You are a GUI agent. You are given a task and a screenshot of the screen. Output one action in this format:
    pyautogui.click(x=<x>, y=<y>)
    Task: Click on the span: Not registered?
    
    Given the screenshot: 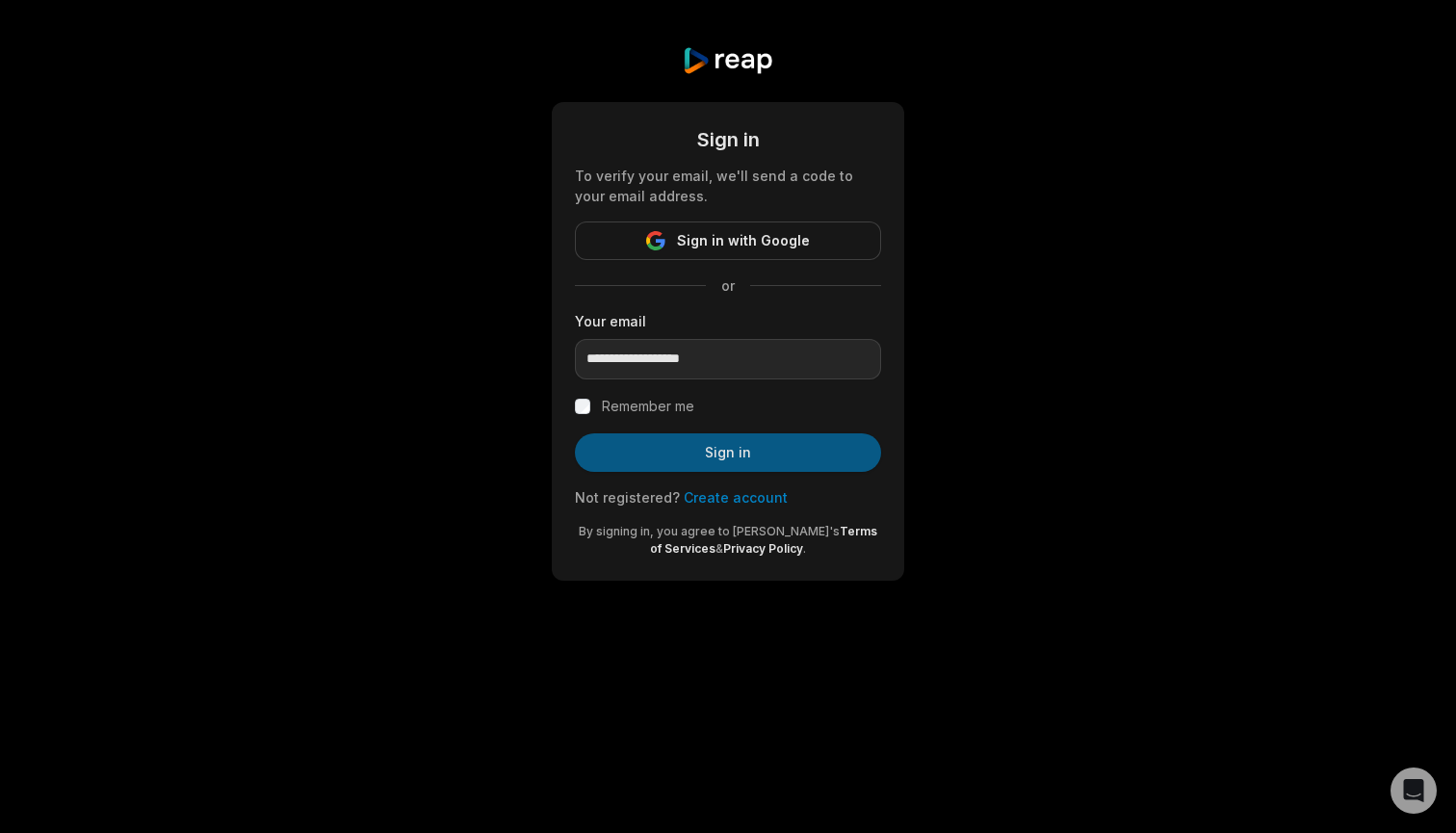 What is the action you would take?
    pyautogui.click(x=627, y=497)
    